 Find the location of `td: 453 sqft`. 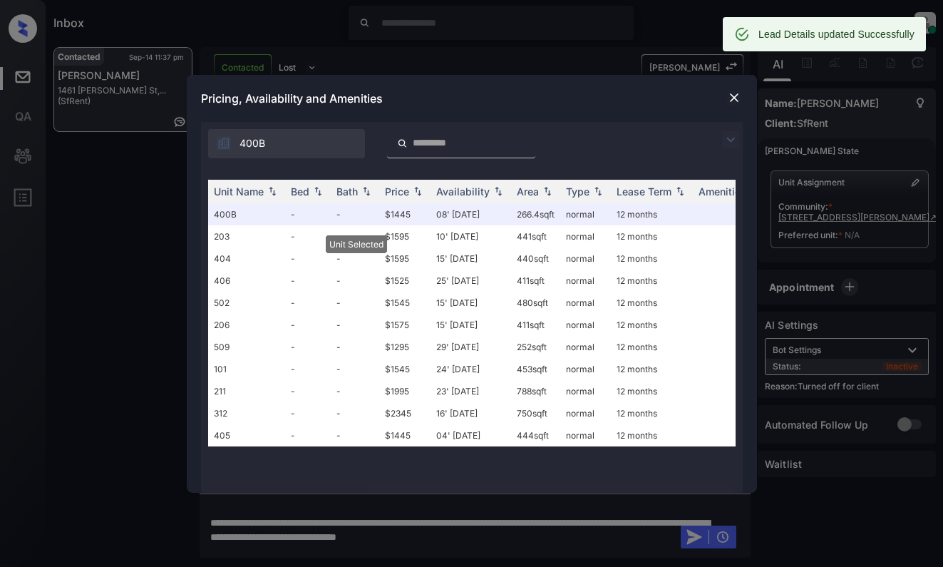

td: 453 sqft is located at coordinates (535, 368).